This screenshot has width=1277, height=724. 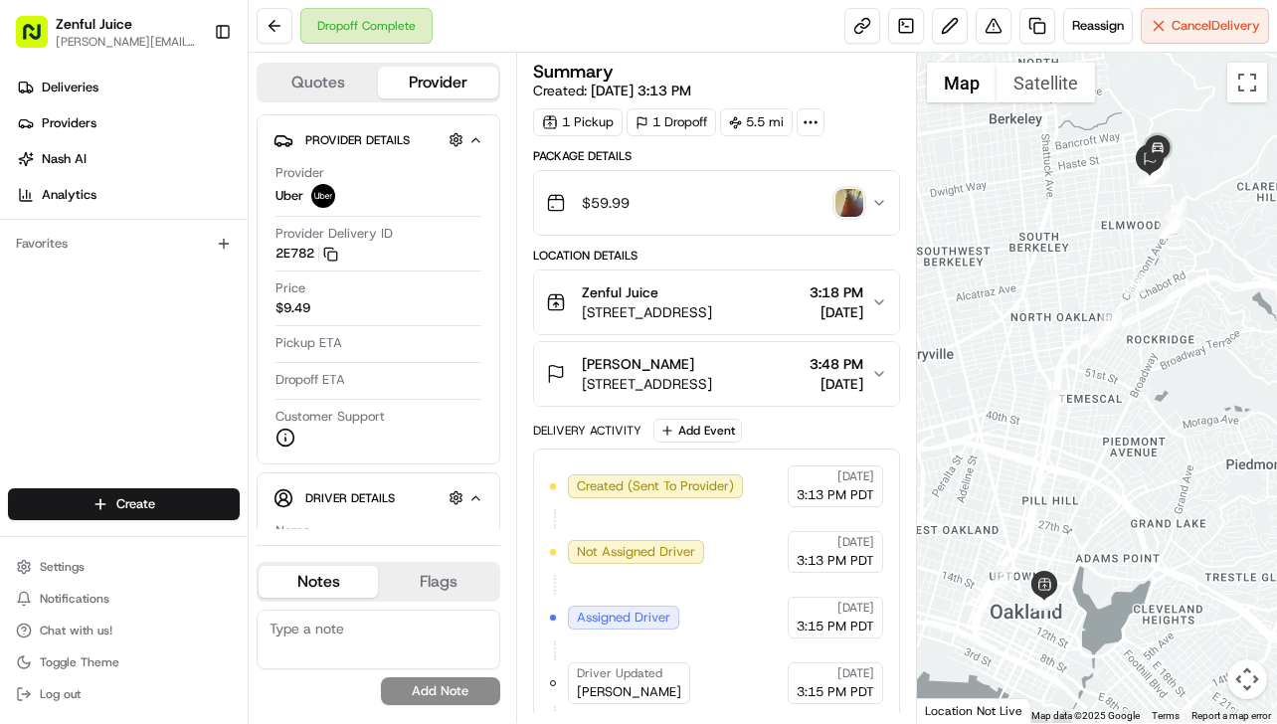 What do you see at coordinates (1170, 228) in the screenshot?
I see `div: 12` at bounding box center [1170, 228].